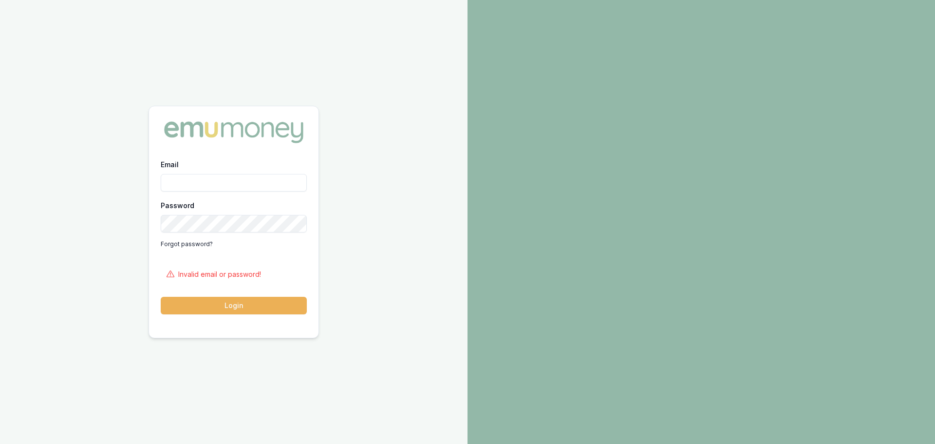  What do you see at coordinates (234, 305) in the screenshot?
I see `button: Login` at bounding box center [234, 305].